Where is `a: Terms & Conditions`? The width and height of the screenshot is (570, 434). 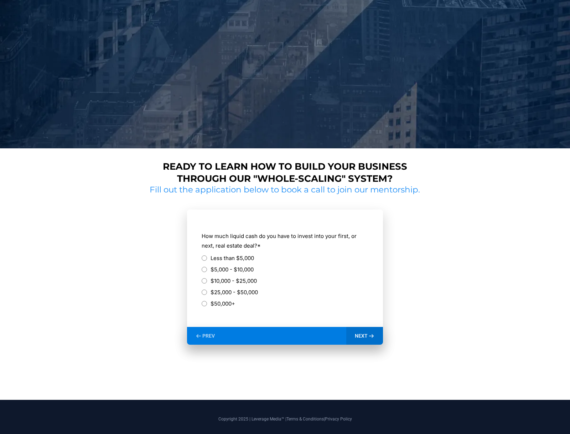
a: Terms & Conditions is located at coordinates (305, 420).